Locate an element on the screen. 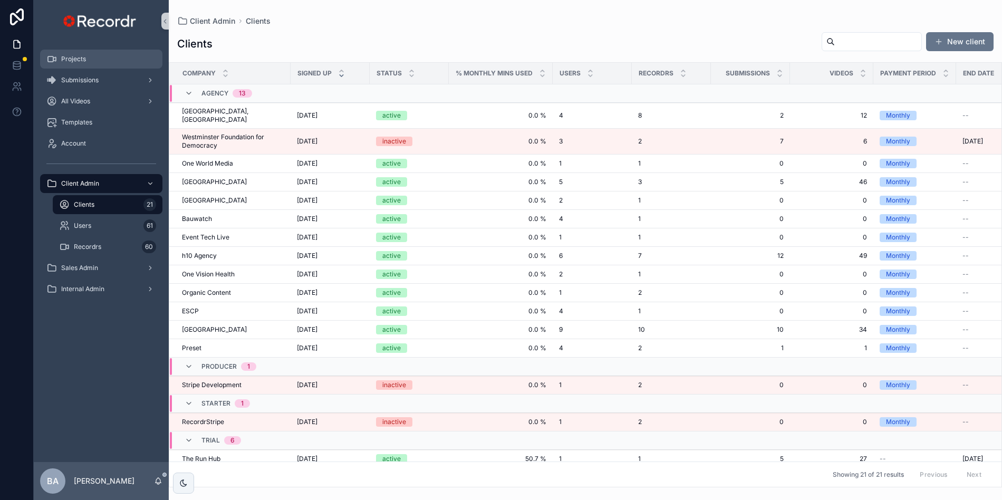  a: Stripe Development is located at coordinates (233, 385).